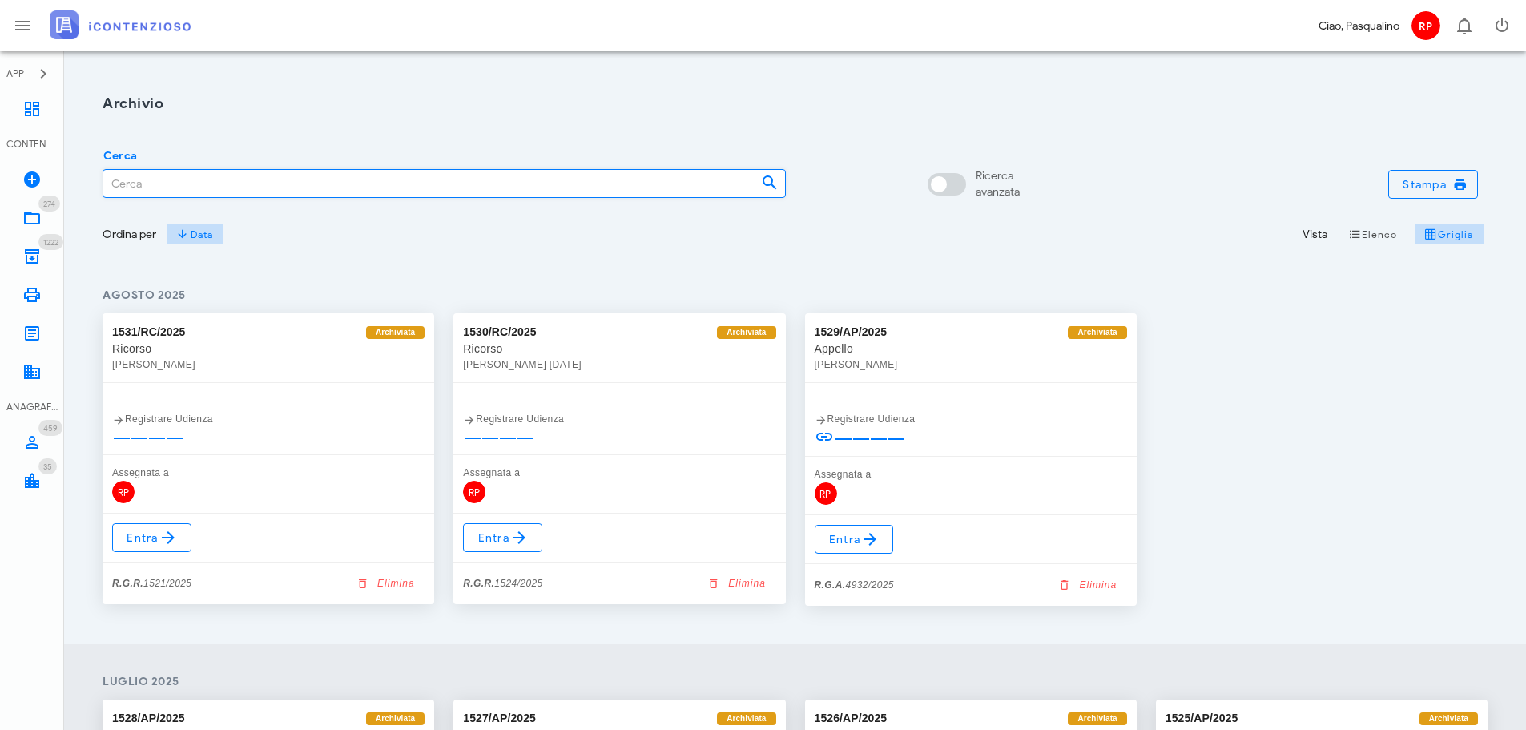 The height and width of the screenshot is (730, 1526). What do you see at coordinates (47, 466) in the screenshot?
I see `span: 35` at bounding box center [47, 466].